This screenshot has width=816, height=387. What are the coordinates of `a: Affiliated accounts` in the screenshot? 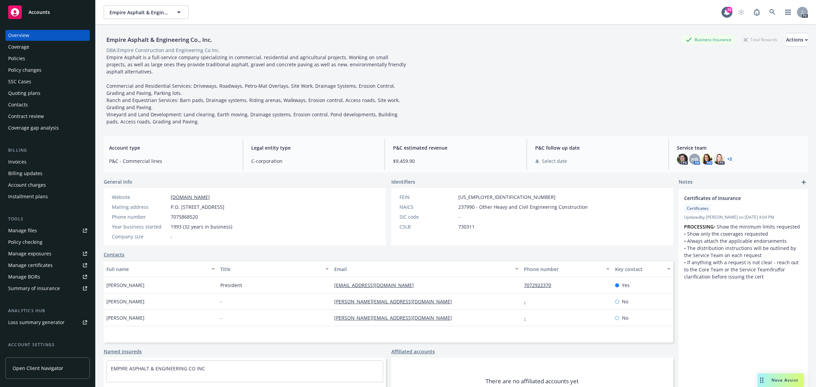 It's located at (413, 351).